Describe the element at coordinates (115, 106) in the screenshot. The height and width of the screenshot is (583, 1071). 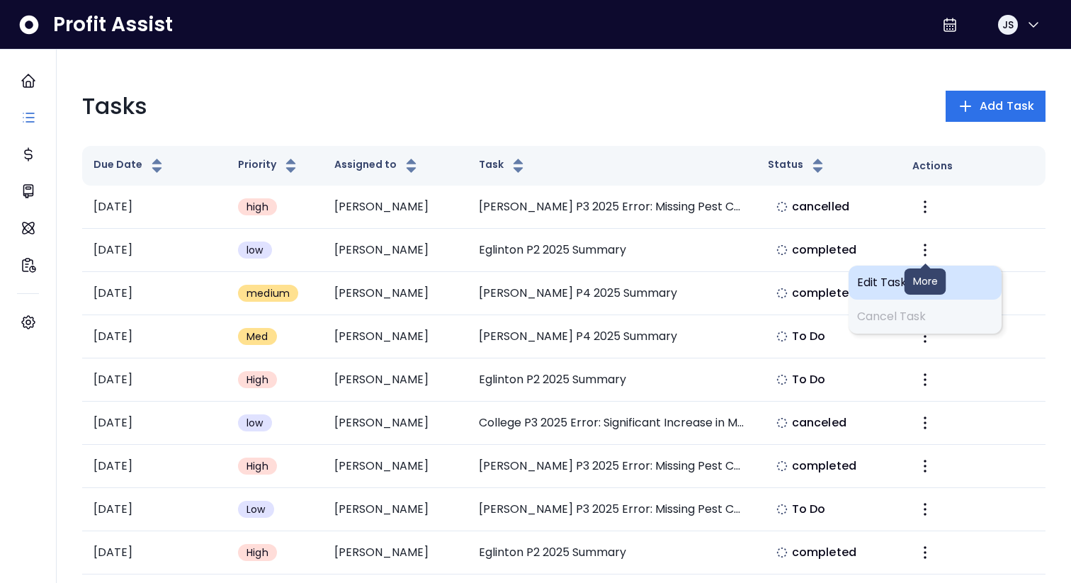
I see `p: Tasks` at that location.